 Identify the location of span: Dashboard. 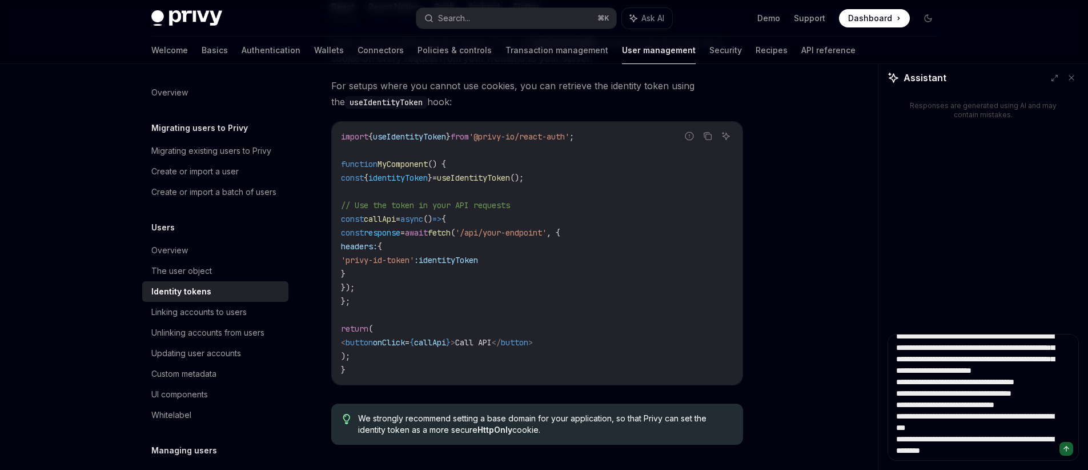
(870, 18).